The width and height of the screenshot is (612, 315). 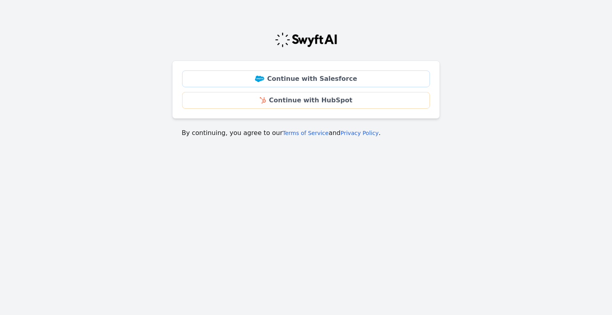 I want to click on img: Swyft Logo, so click(x=306, y=40).